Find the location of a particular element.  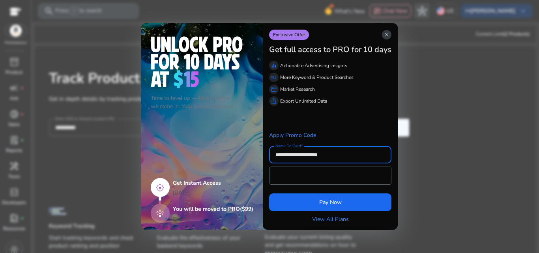

span: manage_search is located at coordinates (274, 77).